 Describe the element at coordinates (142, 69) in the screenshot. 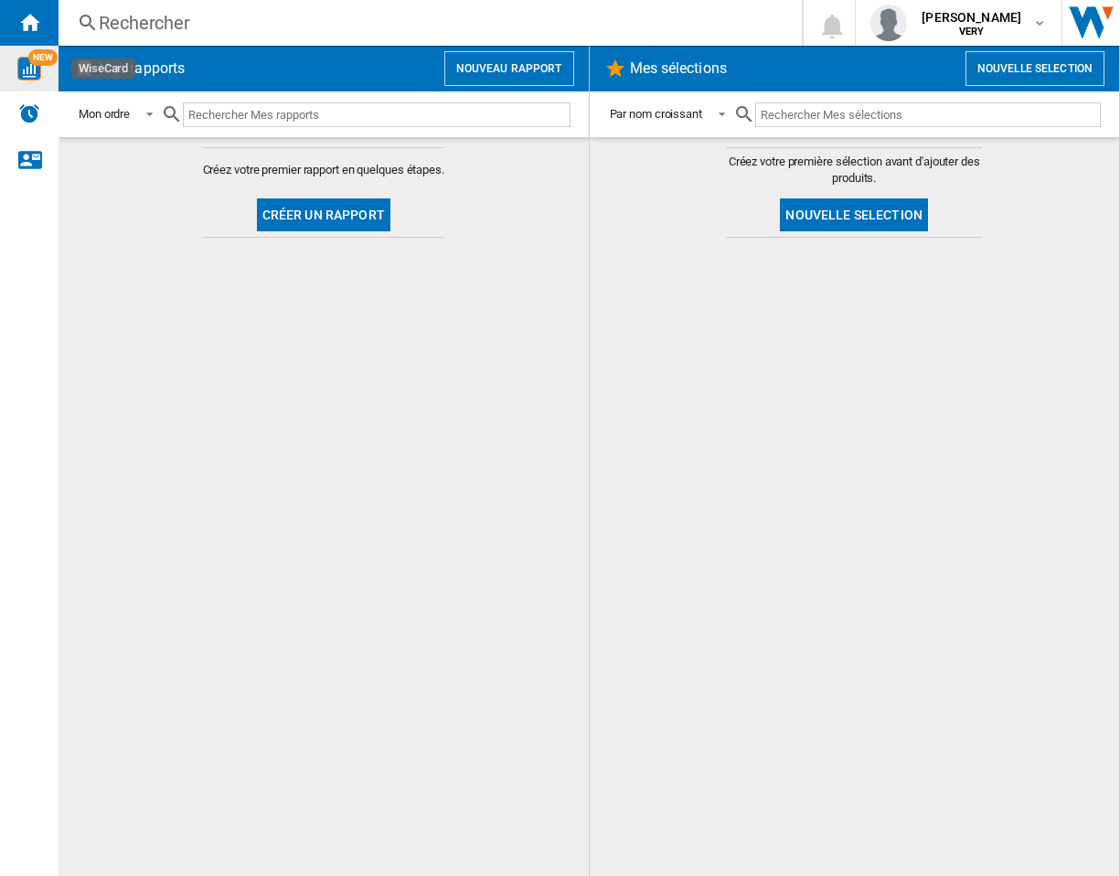

I see `h2: Mes rapports` at that location.